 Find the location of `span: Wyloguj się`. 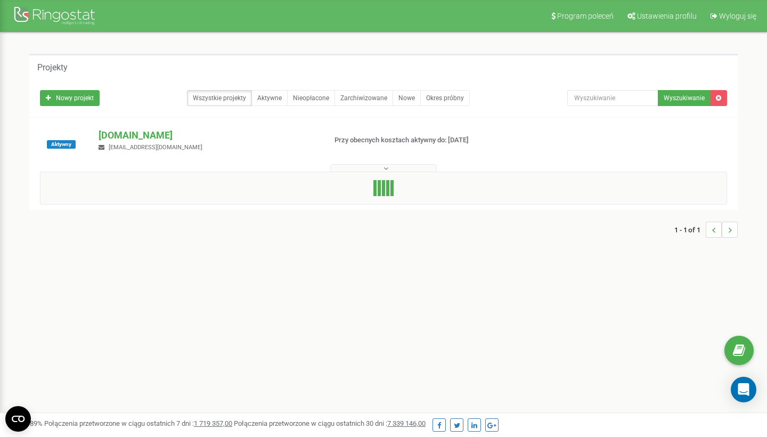

span: Wyloguj się is located at coordinates (738, 16).